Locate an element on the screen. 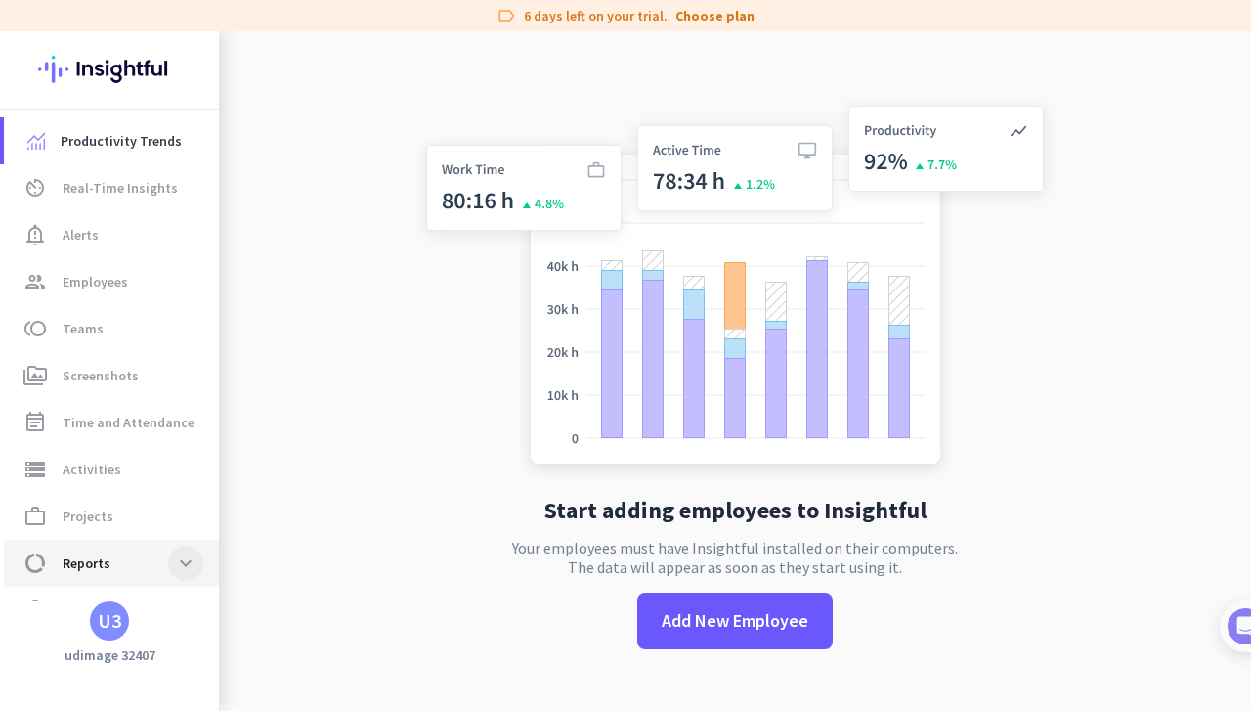 The height and width of the screenshot is (711, 1251). i: av_timer is located at coordinates (35, 188).